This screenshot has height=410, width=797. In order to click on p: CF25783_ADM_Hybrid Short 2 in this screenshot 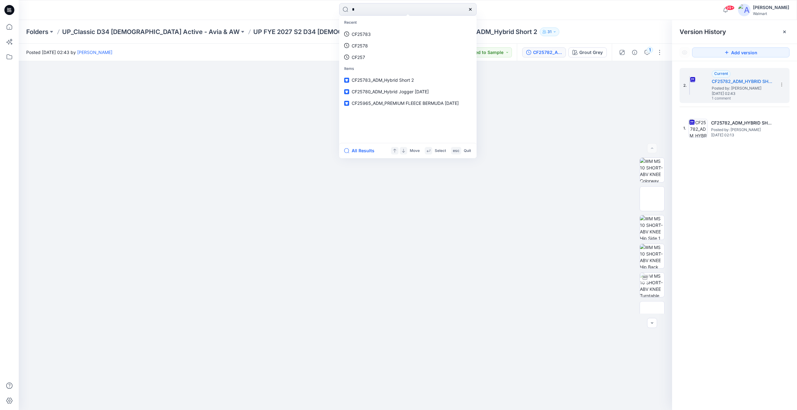, I will do `click(491, 32)`.